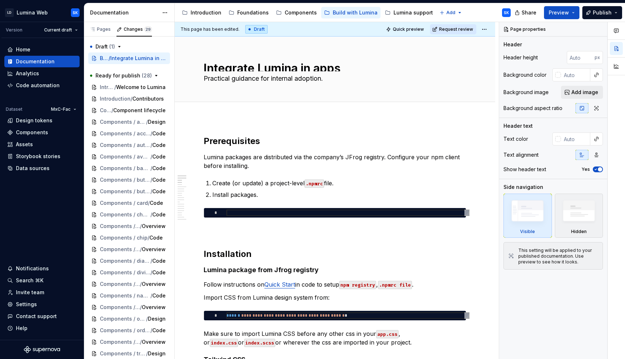  Describe the element at coordinates (42, 144) in the screenshot. I see `a: Assets` at that location.